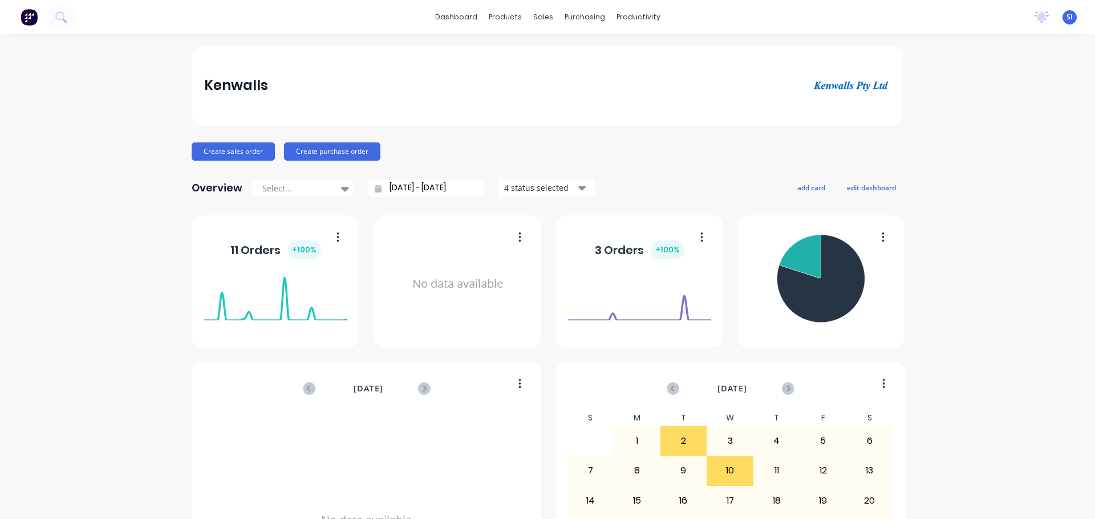 The image size is (1095, 519). I want to click on div: 17, so click(730, 501).